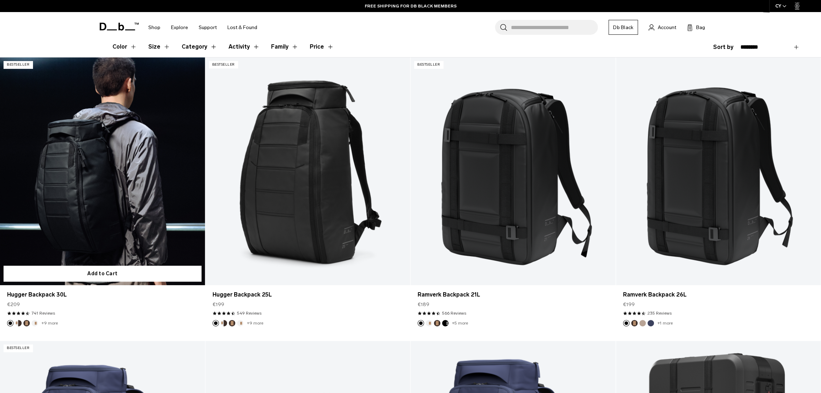  Describe the element at coordinates (696, 27) in the screenshot. I see `button: Bag` at that location.